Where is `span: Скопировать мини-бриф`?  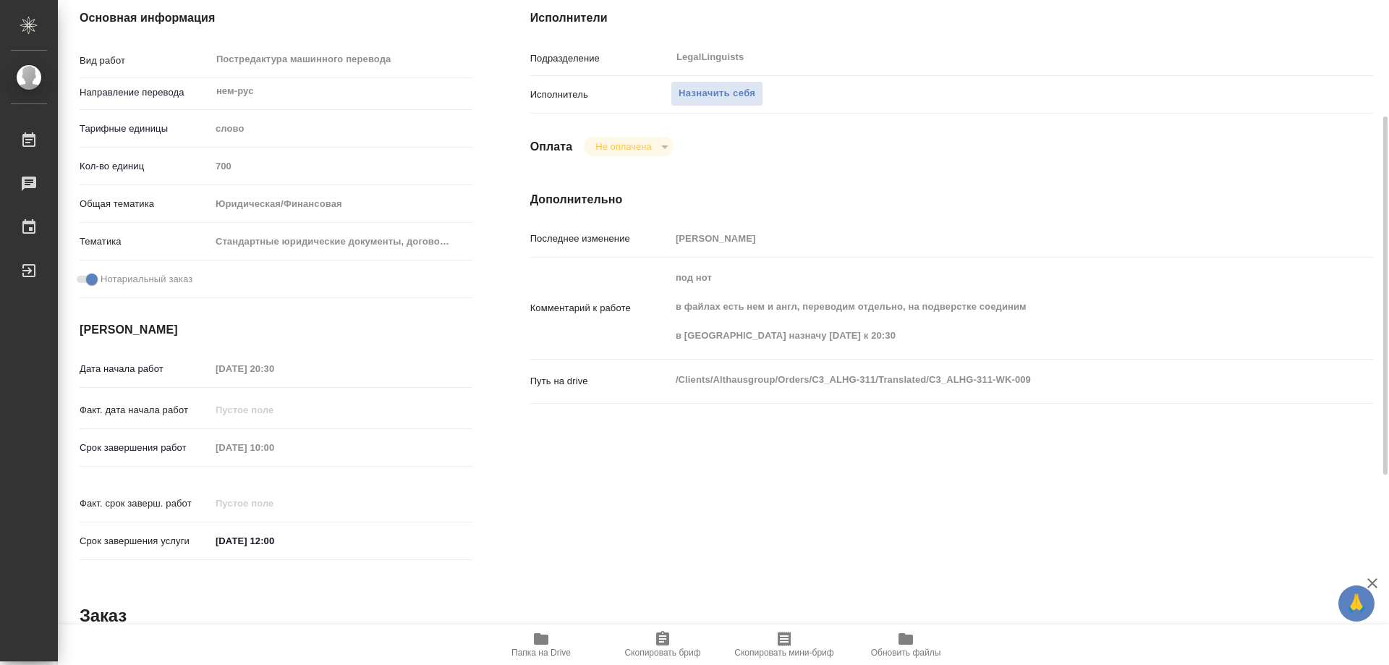 span: Скопировать мини-бриф is located at coordinates (784, 653).